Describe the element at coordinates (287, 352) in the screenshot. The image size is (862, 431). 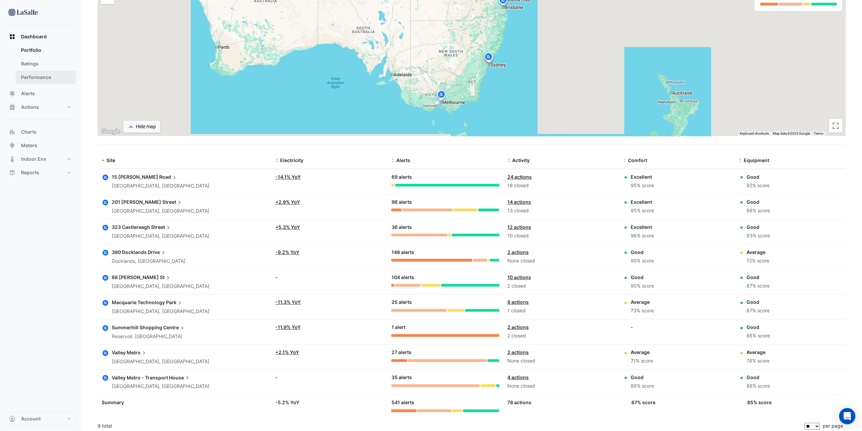
I see `a: +2.1% YoY` at that location.